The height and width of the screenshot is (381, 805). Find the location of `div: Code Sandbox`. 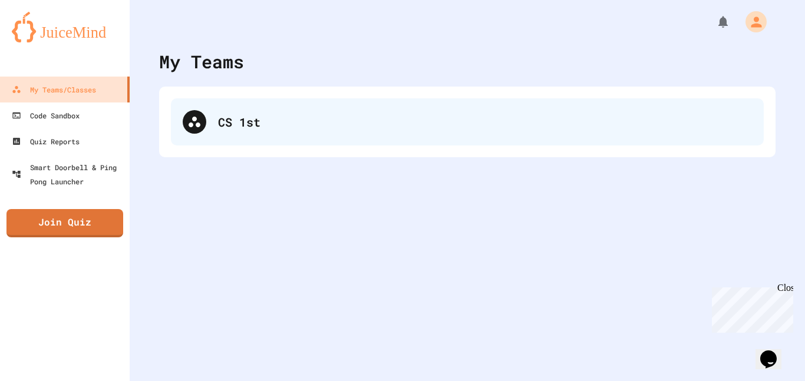

div: Code Sandbox is located at coordinates (45, 116).